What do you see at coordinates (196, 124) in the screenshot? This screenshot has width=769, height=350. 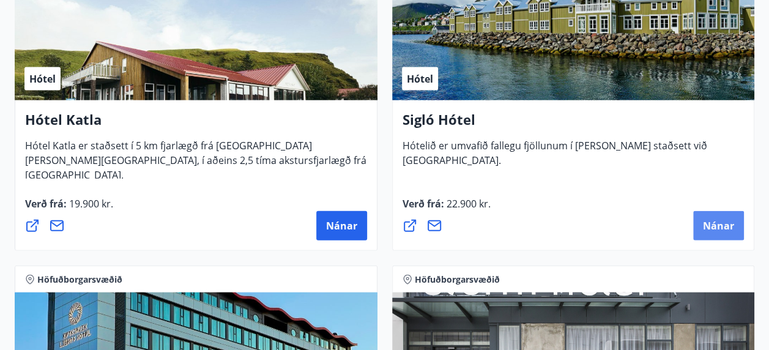 I see `h4: Hótel Katla` at bounding box center [196, 124].